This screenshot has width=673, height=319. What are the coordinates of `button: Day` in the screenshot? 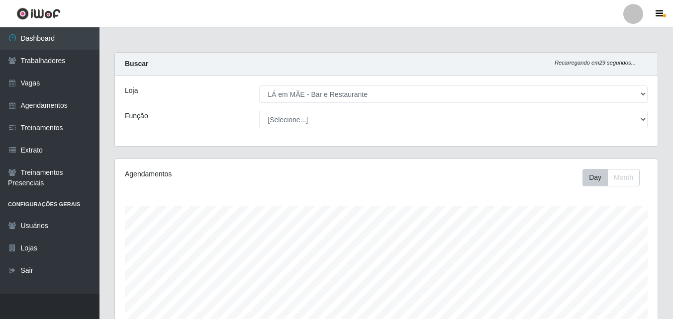 It's located at (595, 178).